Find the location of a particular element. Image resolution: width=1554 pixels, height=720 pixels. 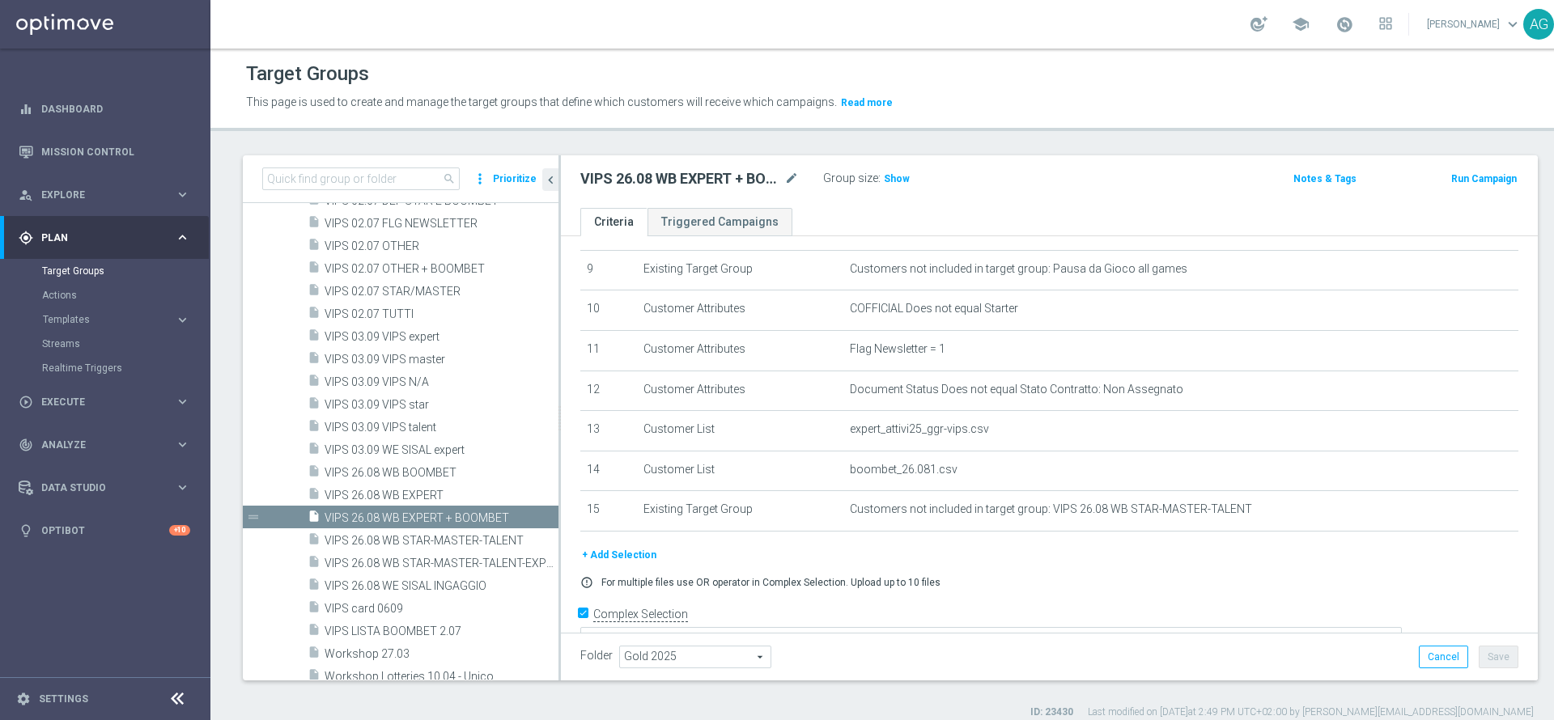

i: chevron_left is located at coordinates (550, 180).